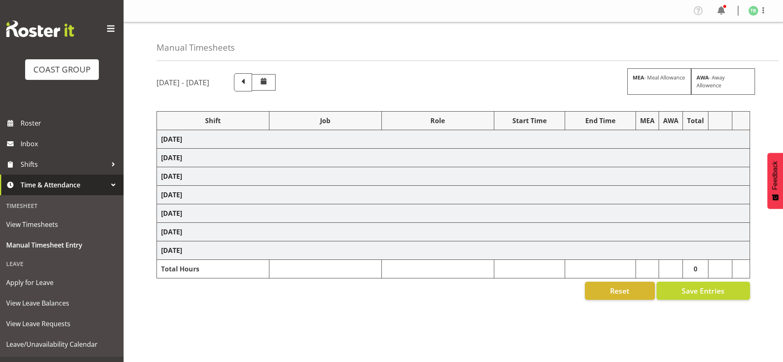 The height and width of the screenshot is (362, 783). What do you see at coordinates (670, 121) in the screenshot?
I see `div: AWA` at bounding box center [670, 121].